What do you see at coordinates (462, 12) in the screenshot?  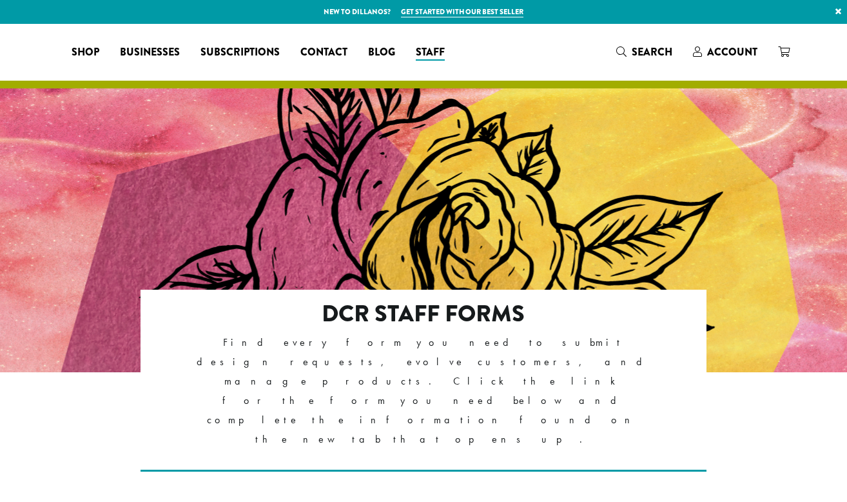 I see `a: Get started with our best seller` at bounding box center [462, 12].